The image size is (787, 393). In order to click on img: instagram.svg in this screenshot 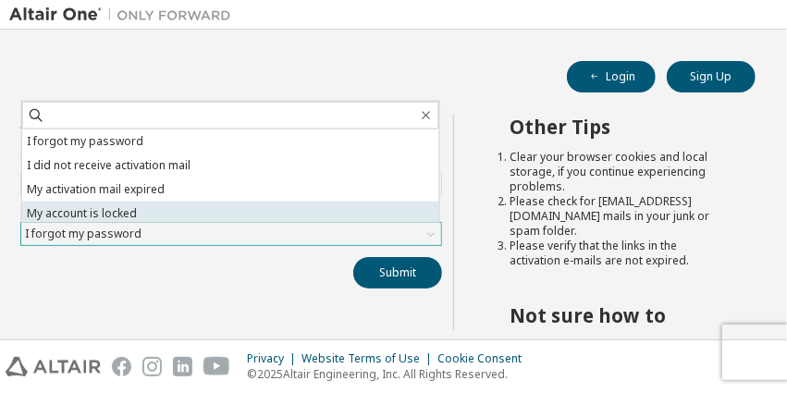, I will do `click(152, 366)`.